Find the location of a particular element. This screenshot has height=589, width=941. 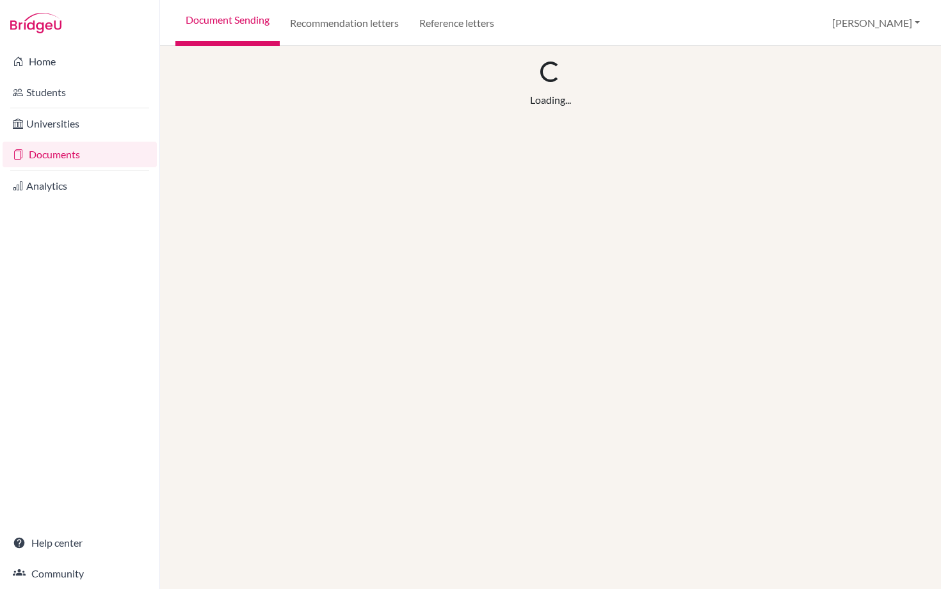

a: Home is located at coordinates (79, 61).